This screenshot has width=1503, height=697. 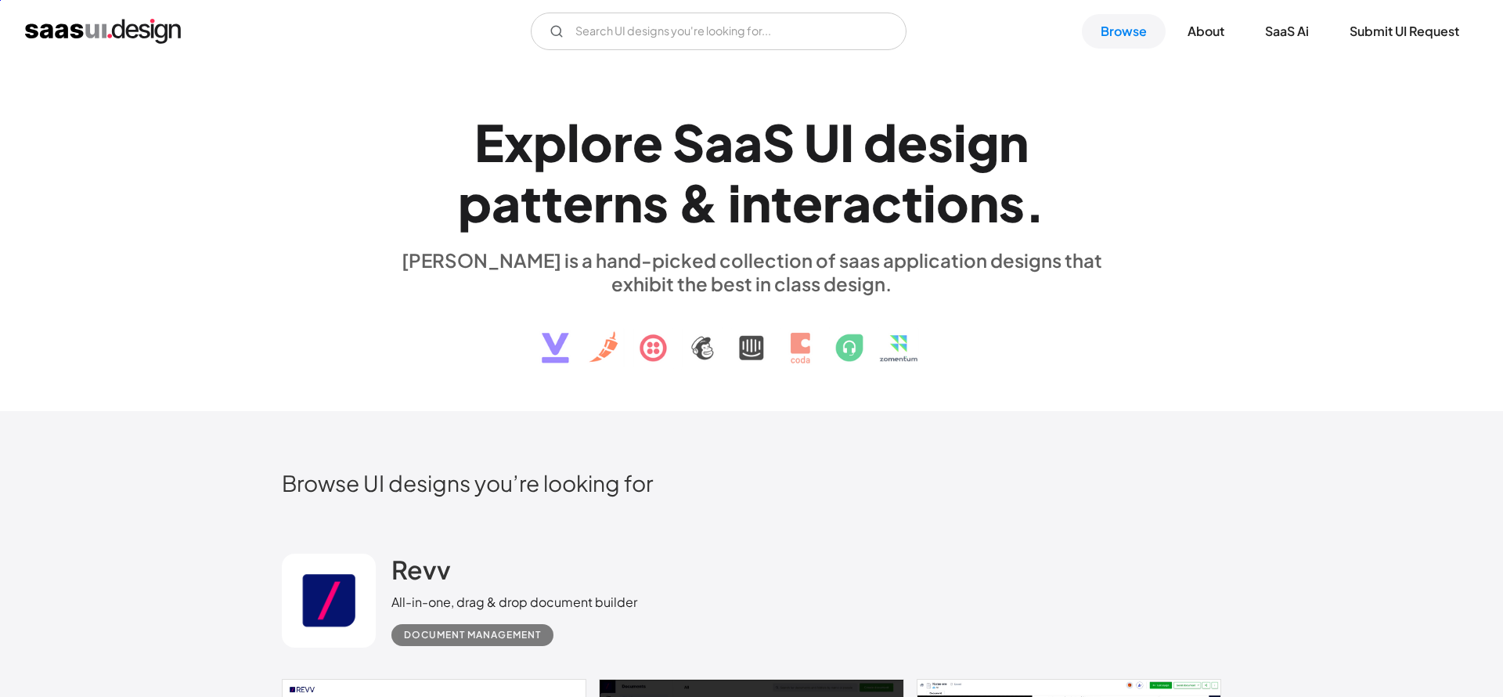 I want to click on a: SaaS Ai, so click(x=1287, y=31).